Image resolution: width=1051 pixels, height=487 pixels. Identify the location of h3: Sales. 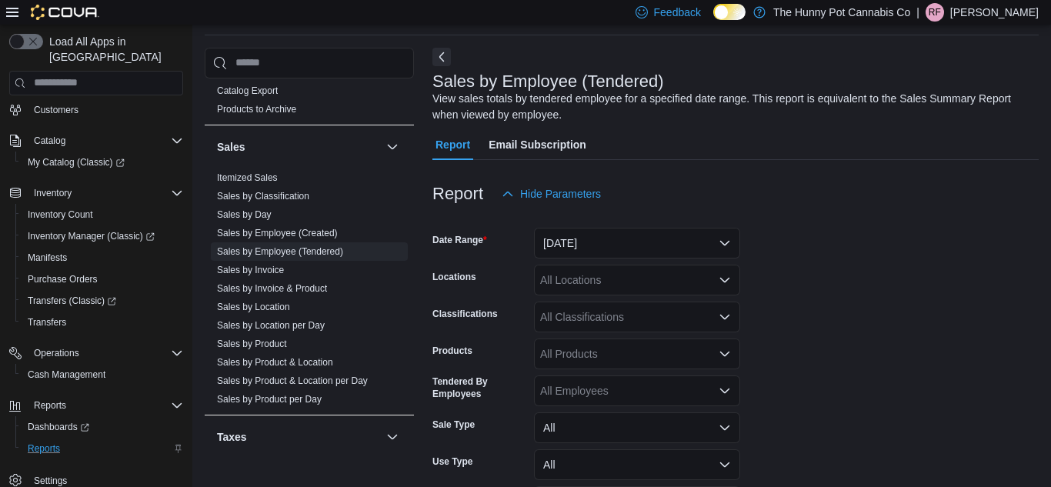
(231, 147).